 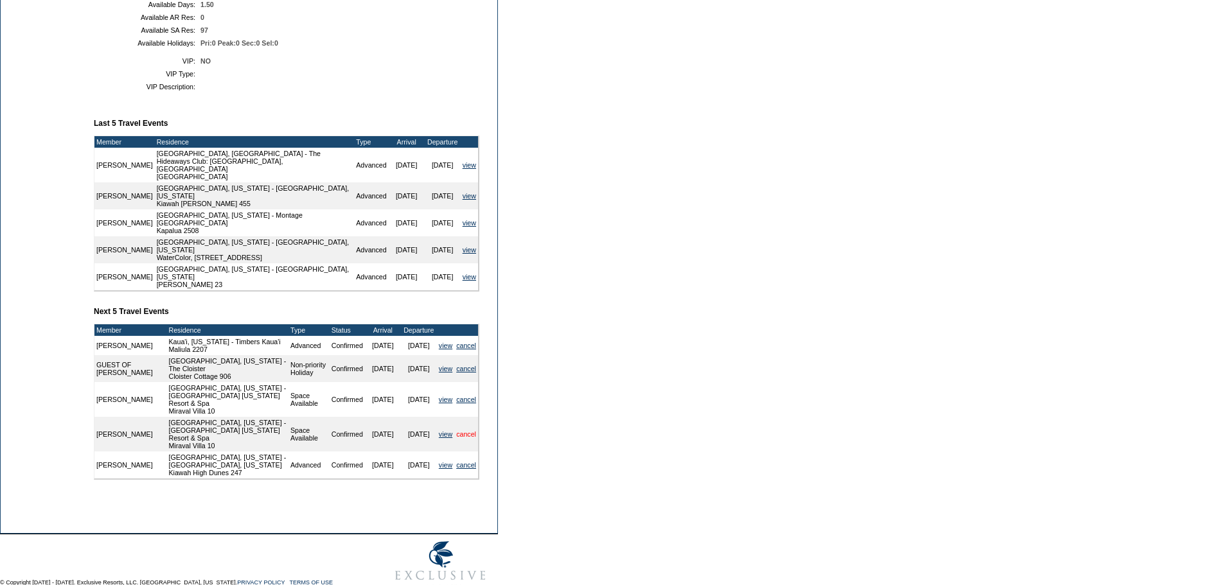 What do you see at coordinates (147, 87) in the screenshot?
I see `td: VIP Description:` at bounding box center [147, 87].